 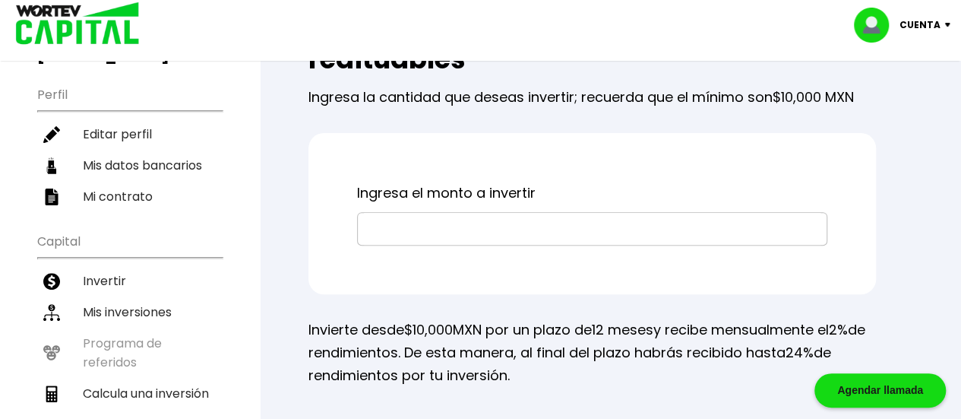 What do you see at coordinates (592, 91) in the screenshot?
I see `p: Ingresa la cantidad que deseas invertir; recuerda que el mínimo son` at bounding box center [592, 91].